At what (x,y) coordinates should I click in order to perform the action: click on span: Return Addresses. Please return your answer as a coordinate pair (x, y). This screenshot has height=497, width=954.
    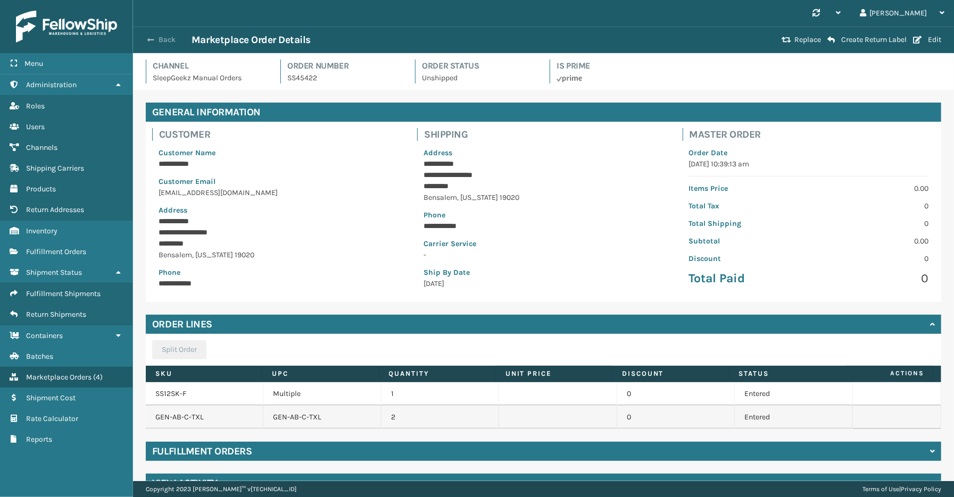
    Looking at the image, I should click on (55, 210).